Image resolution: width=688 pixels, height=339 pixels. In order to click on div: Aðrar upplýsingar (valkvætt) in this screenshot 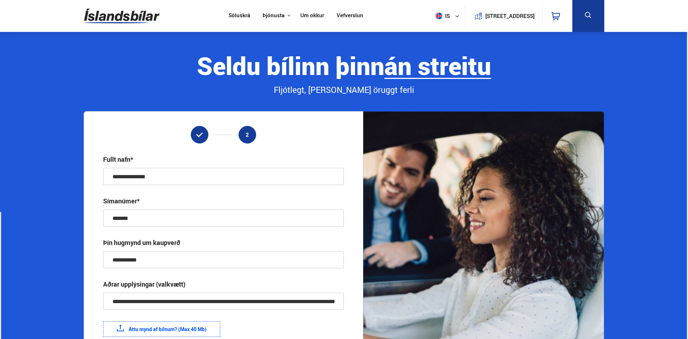, I will do `click(144, 284)`.